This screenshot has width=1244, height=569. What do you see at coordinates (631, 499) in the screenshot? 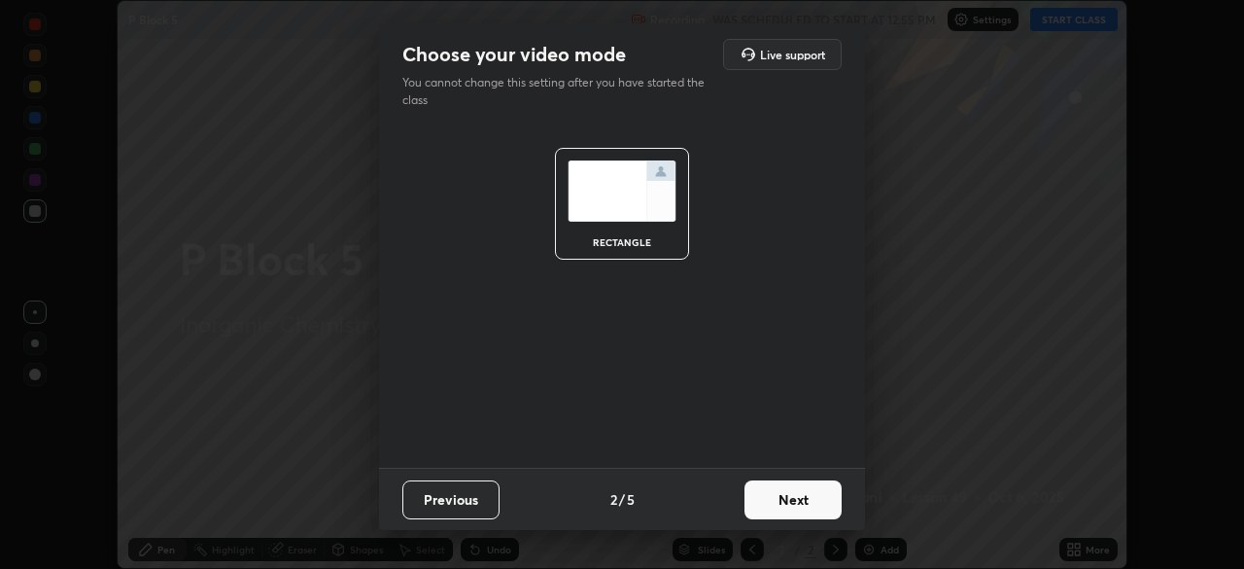
I see `h4: 5` at bounding box center [631, 499].